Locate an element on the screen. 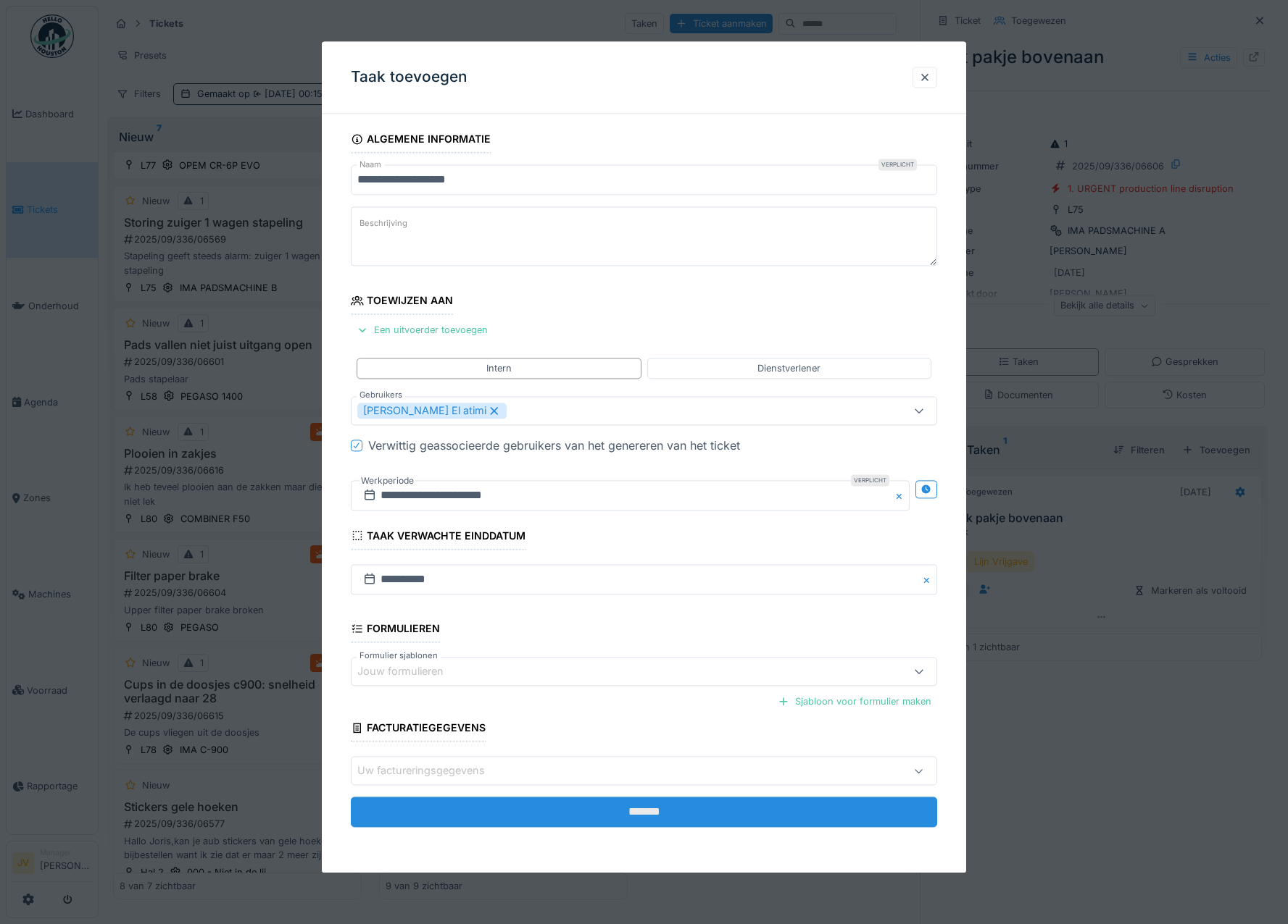  label: Formulier sjablonen is located at coordinates (398, 655).